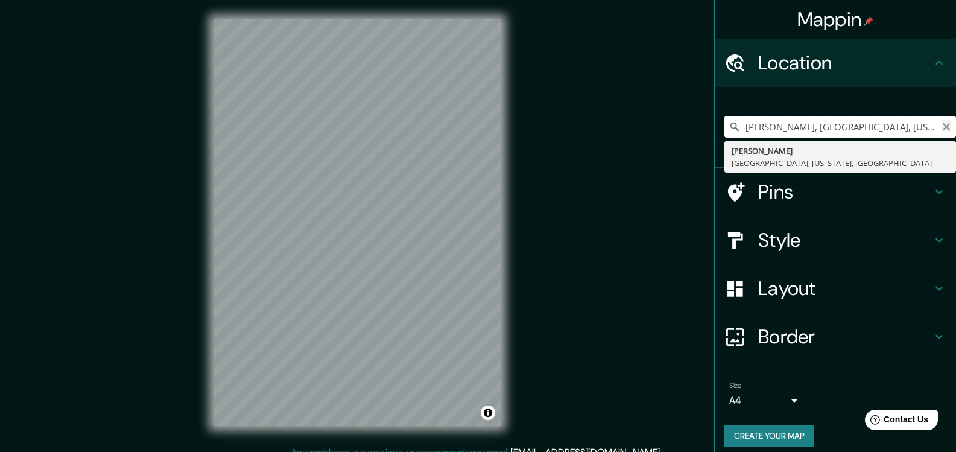 The height and width of the screenshot is (452, 956). I want to click on h4: Style, so click(845, 240).